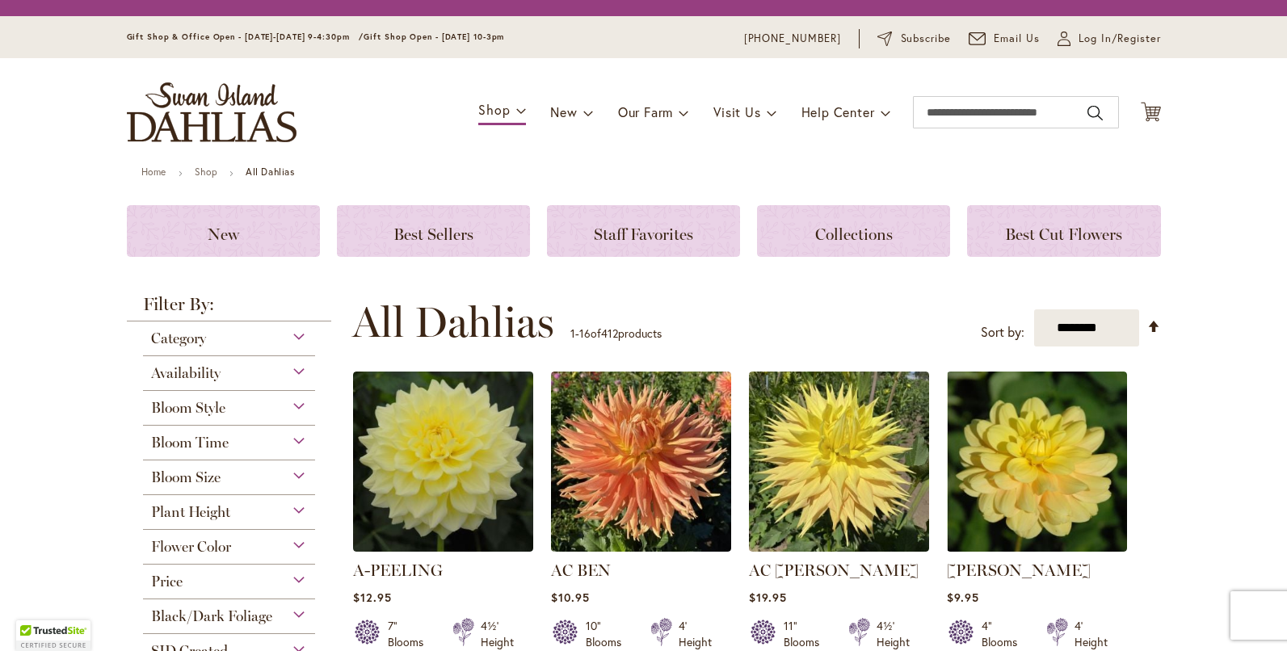 This screenshot has width=1287, height=651. What do you see at coordinates (397, 570) in the screenshot?
I see `a: A-PEELING` at bounding box center [397, 570].